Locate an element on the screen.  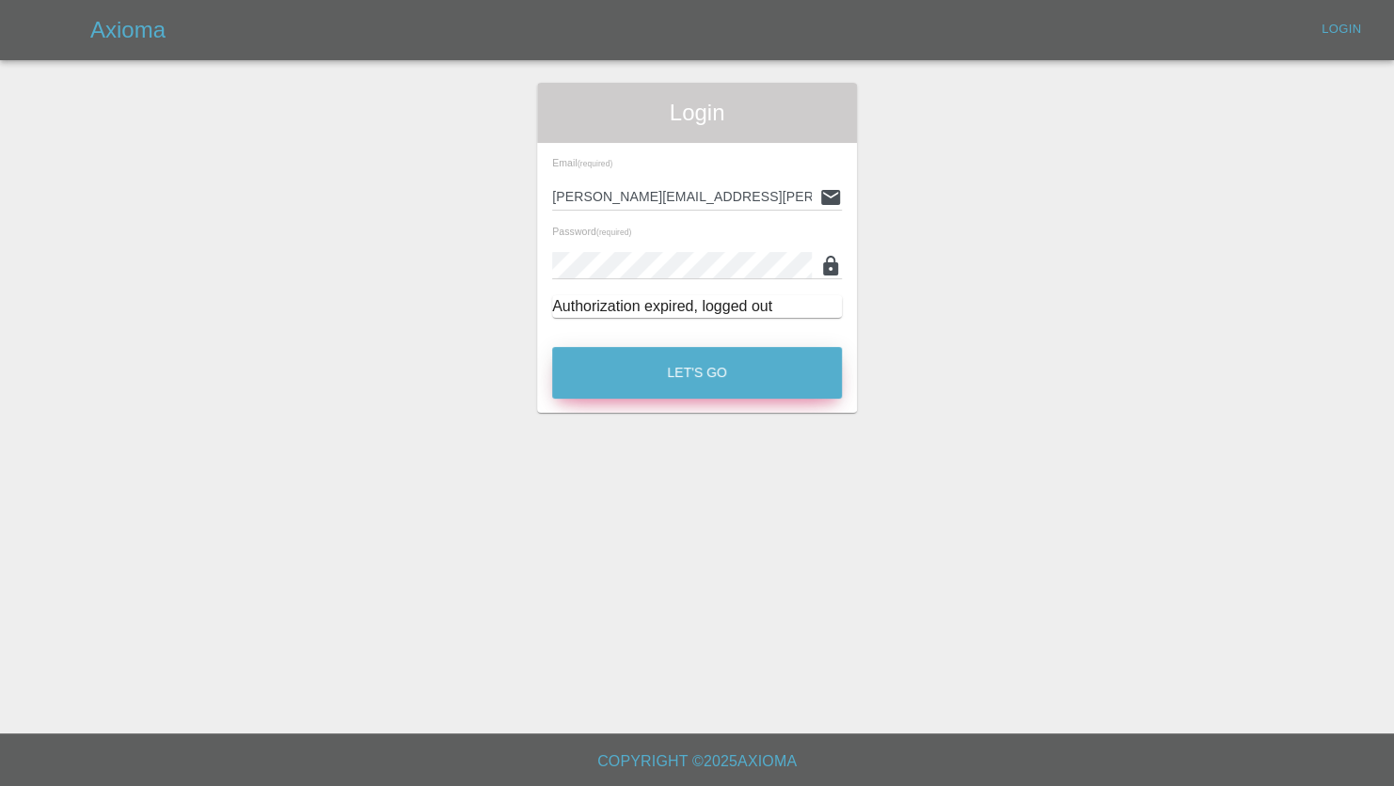
div: Authorization expired, logged out is located at coordinates (697, 307).